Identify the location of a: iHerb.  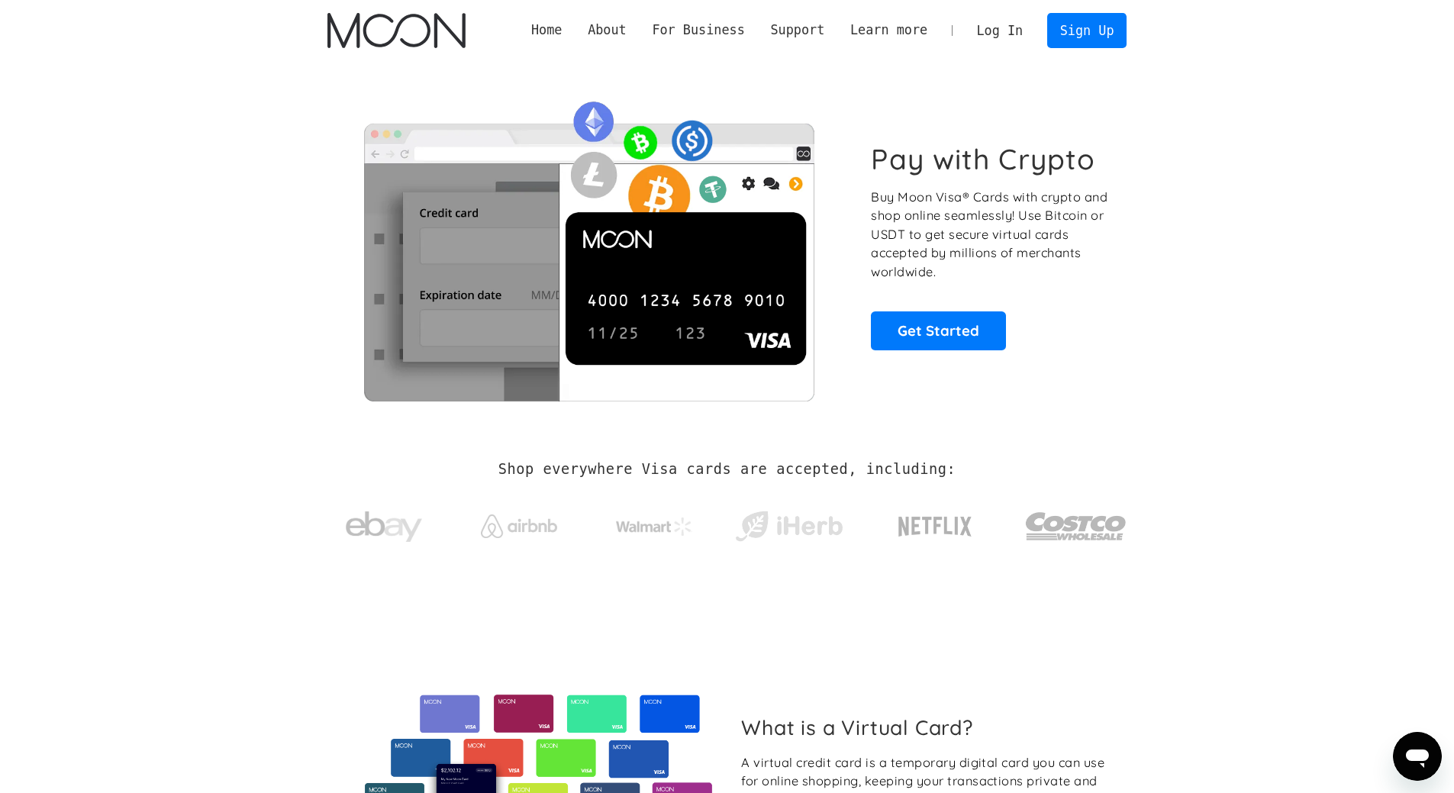
(789, 523).